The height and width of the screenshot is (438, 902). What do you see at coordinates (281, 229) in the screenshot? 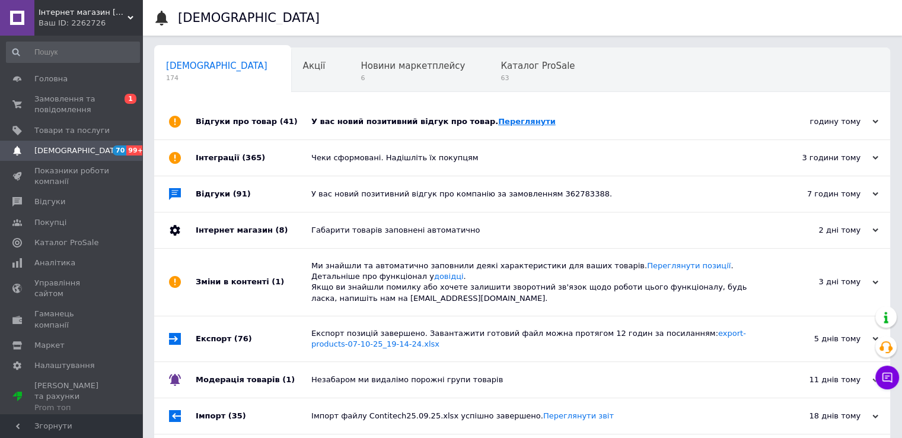
I see `span: (8)` at bounding box center [281, 229].